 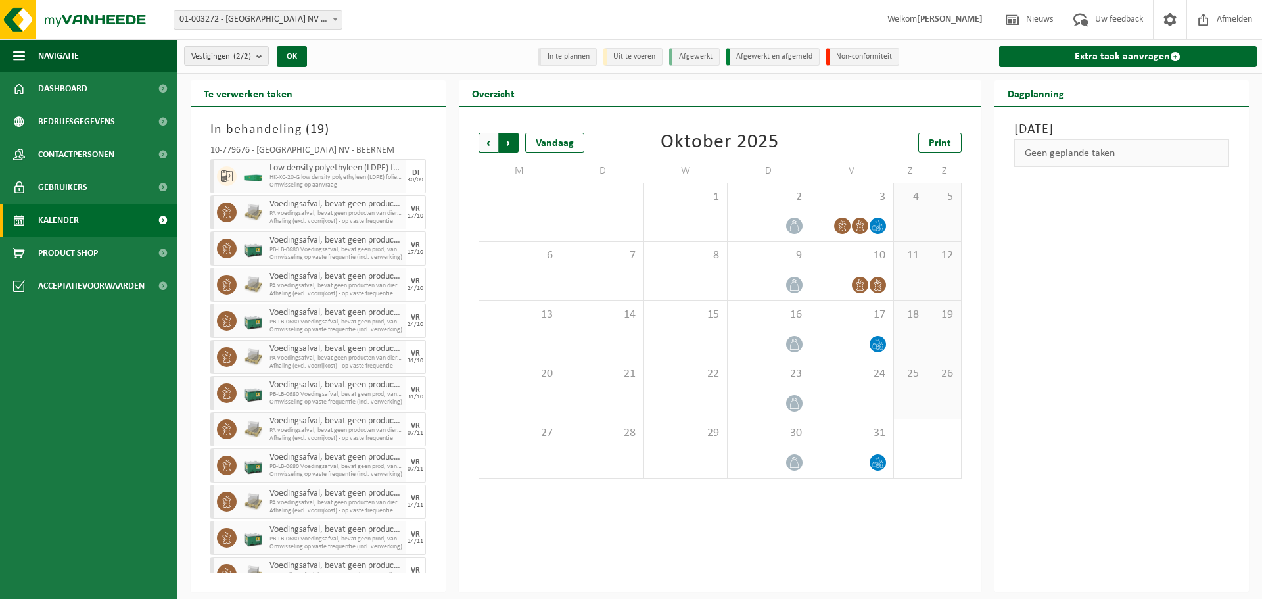 What do you see at coordinates (567, 57) in the screenshot?
I see `li: In te plannen` at bounding box center [567, 57].